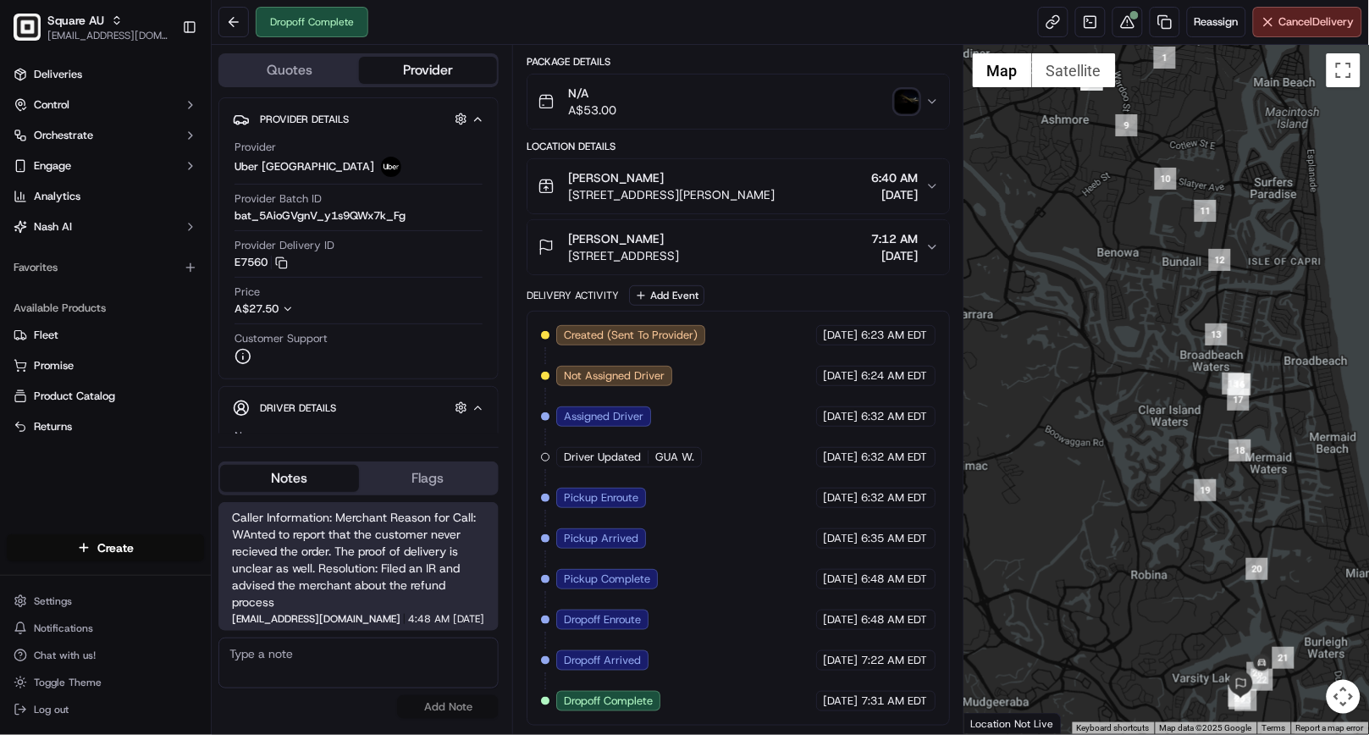  What do you see at coordinates (601, 498) in the screenshot?
I see `span: Pickup Enroute` at bounding box center [601, 498].